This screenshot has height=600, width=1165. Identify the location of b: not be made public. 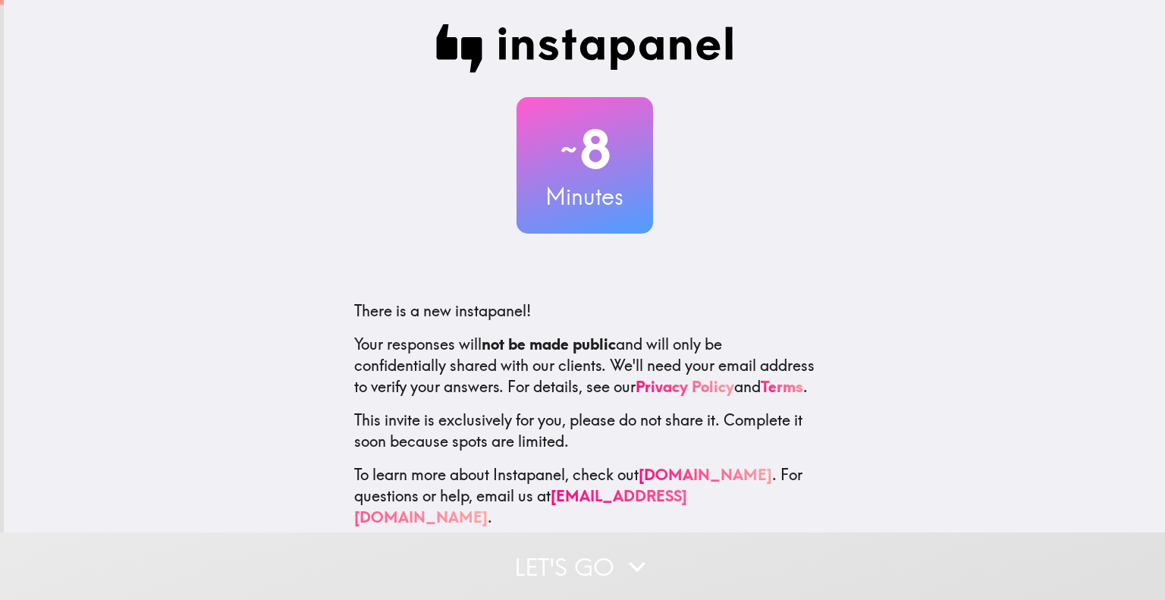
(549, 344).